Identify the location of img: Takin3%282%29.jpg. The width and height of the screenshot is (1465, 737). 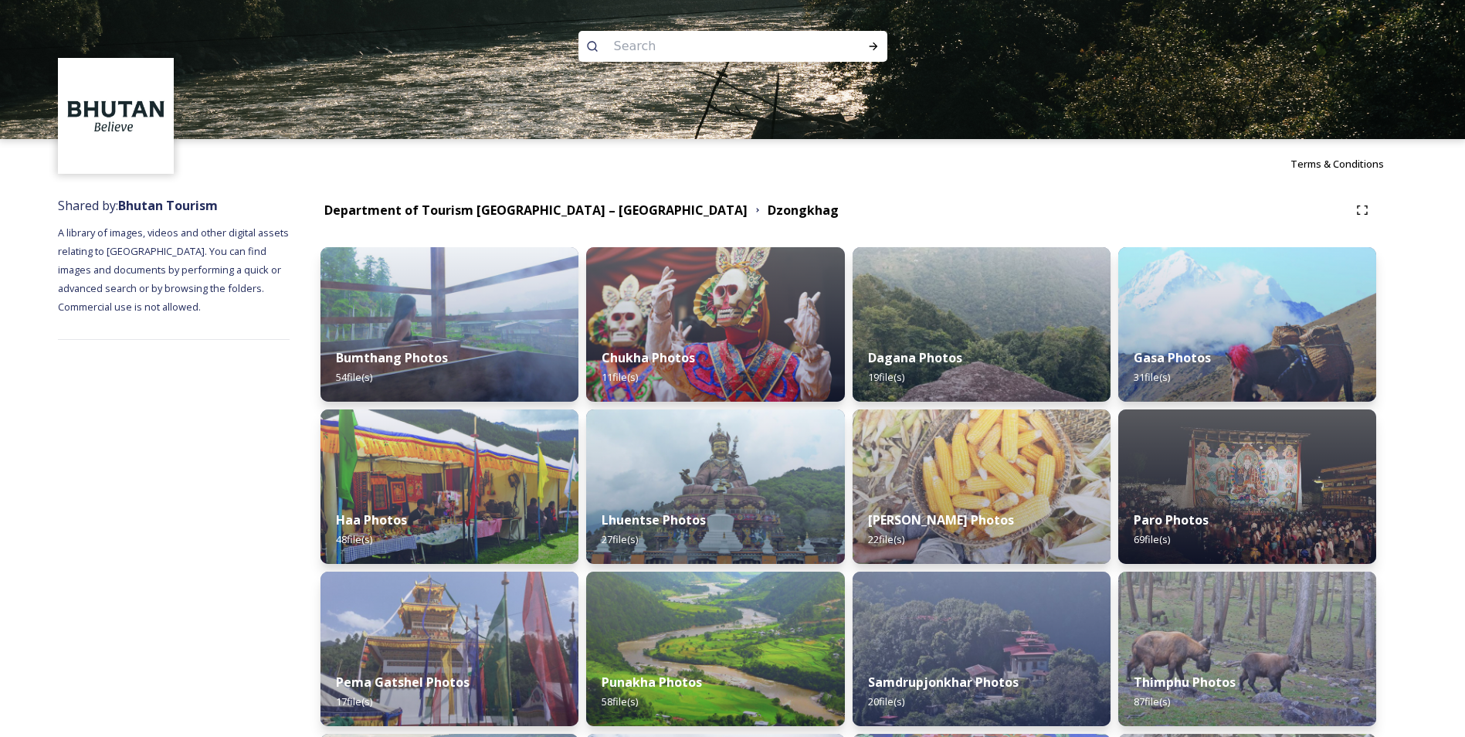
(1248, 649).